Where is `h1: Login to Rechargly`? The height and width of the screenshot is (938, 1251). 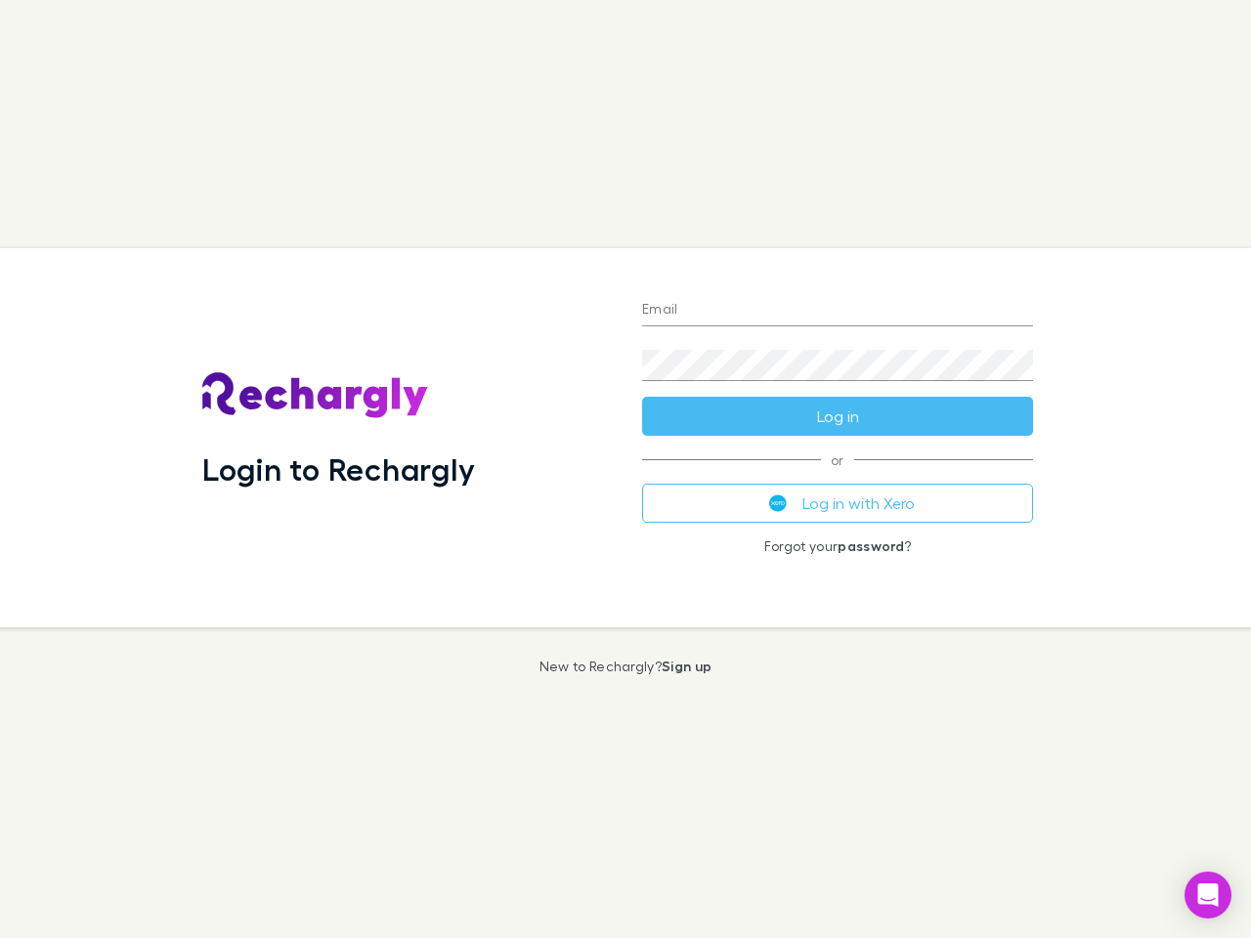
h1: Login to Rechargly is located at coordinates (338, 469).